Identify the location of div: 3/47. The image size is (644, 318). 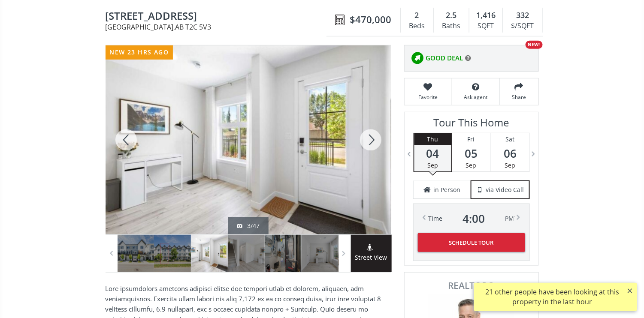
(248, 226).